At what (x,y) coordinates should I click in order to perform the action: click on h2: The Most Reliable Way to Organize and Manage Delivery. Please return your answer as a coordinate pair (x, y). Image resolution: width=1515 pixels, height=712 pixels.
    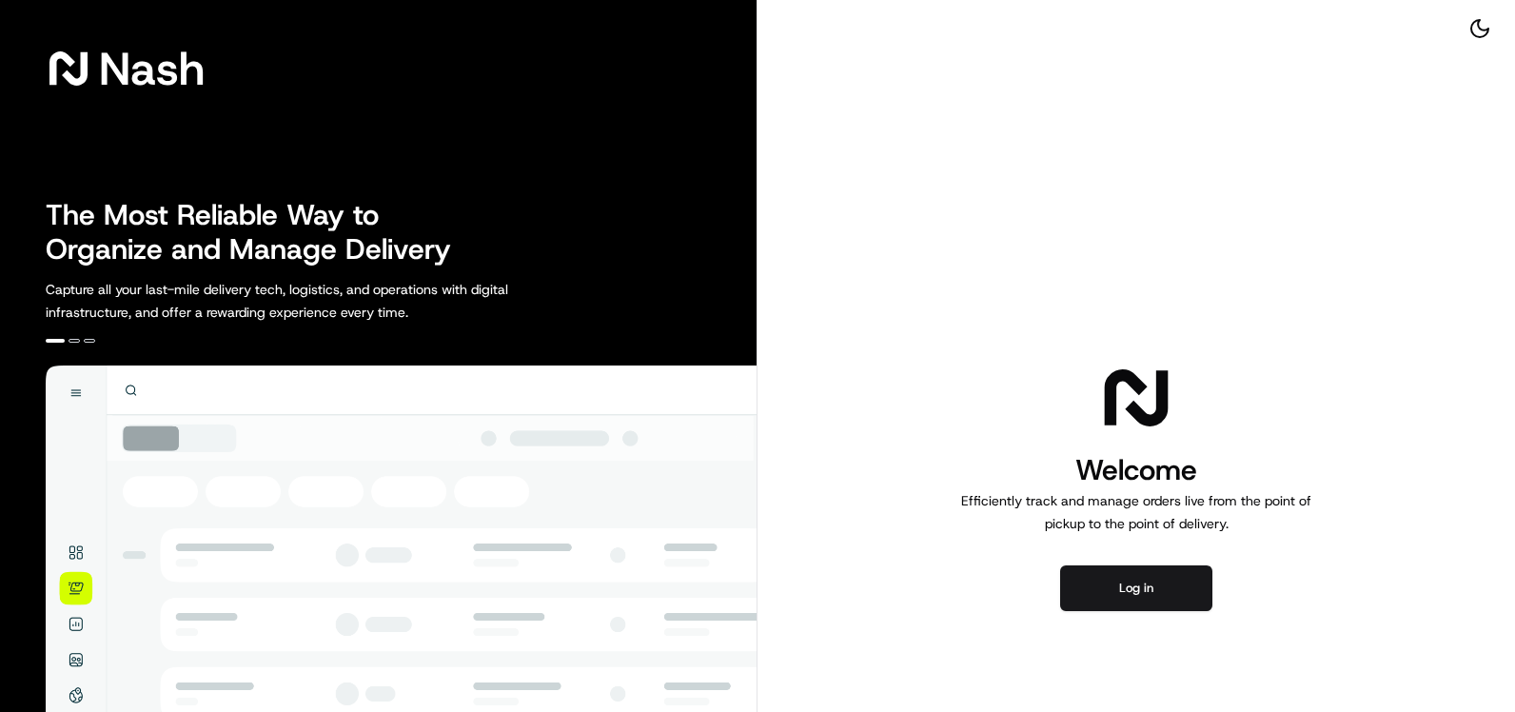
    Looking at the image, I should click on (259, 232).